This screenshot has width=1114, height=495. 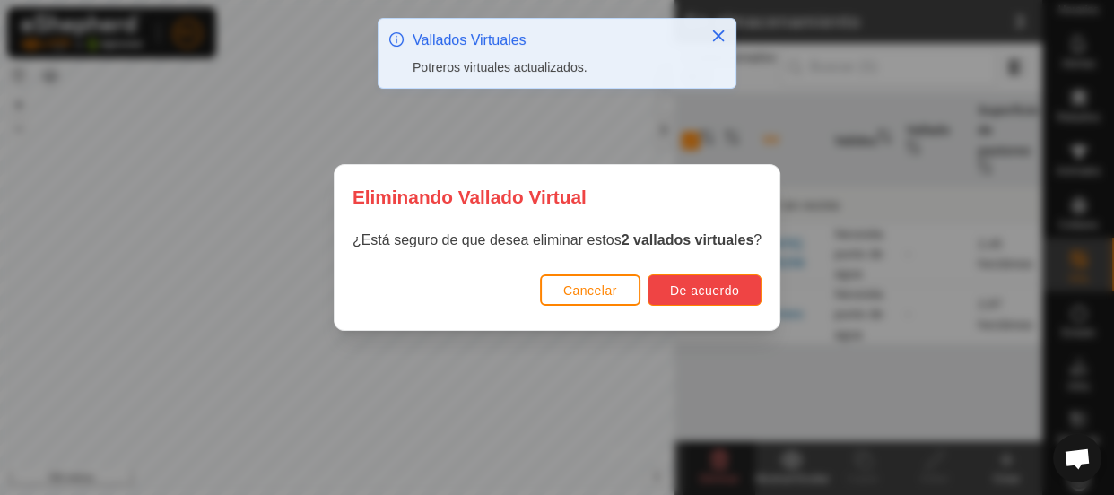 What do you see at coordinates (704, 290) in the screenshot?
I see `button: De acuerdo` at bounding box center [704, 290].